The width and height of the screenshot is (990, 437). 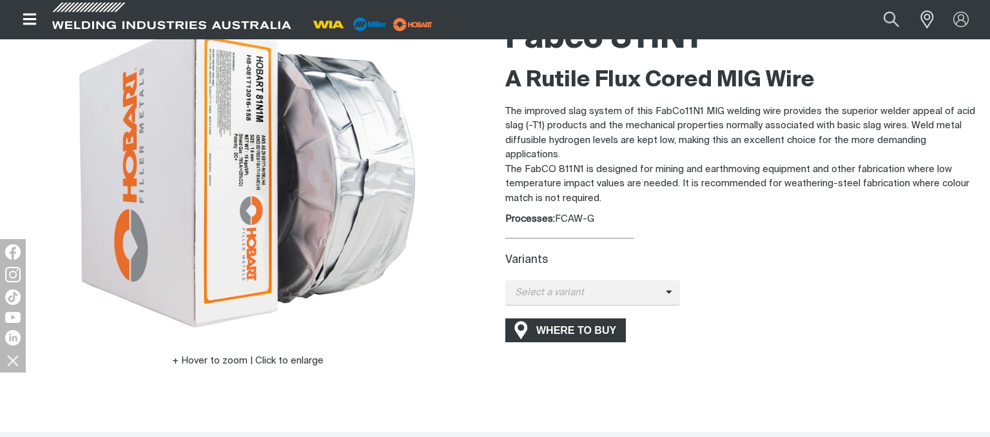 I want to click on img: miller, so click(x=412, y=24).